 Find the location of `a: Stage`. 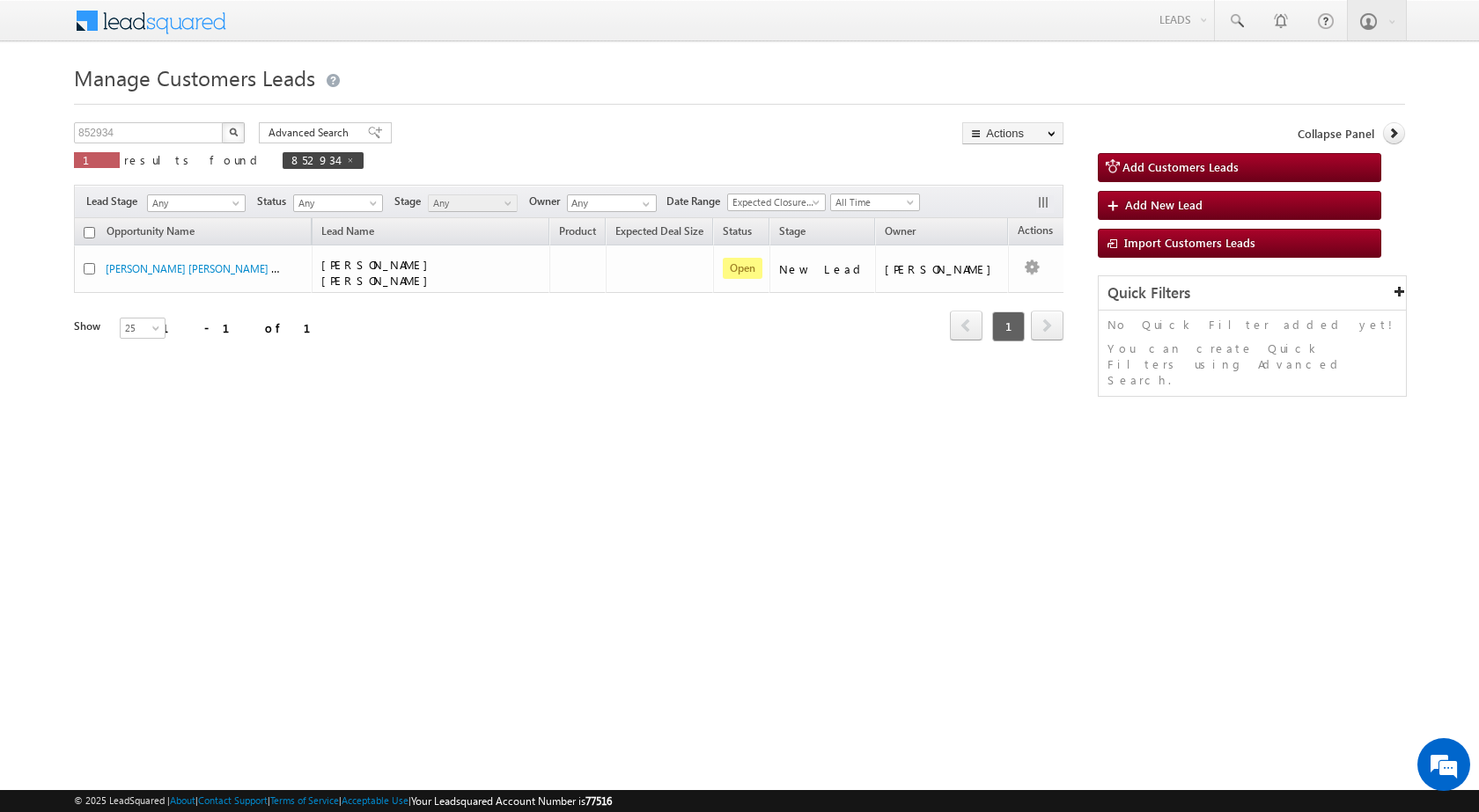

a: Stage is located at coordinates (792, 233).